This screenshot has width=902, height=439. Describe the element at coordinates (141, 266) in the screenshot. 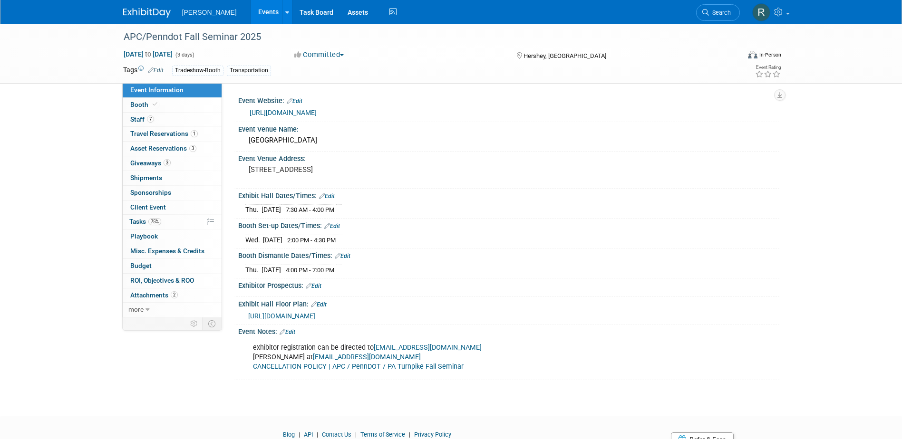

I see `span: Budget` at that location.